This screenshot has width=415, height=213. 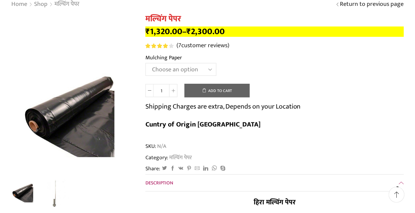 I want to click on button: Add to cart, so click(x=217, y=91).